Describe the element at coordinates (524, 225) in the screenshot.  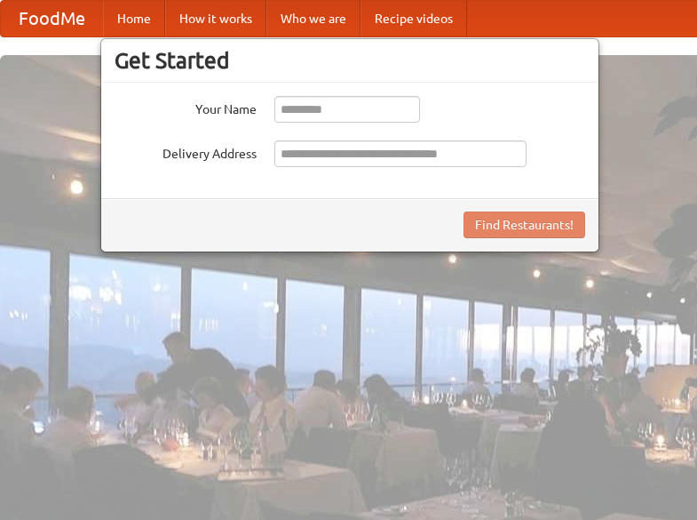
I see `button: Find Restaurants!` at that location.